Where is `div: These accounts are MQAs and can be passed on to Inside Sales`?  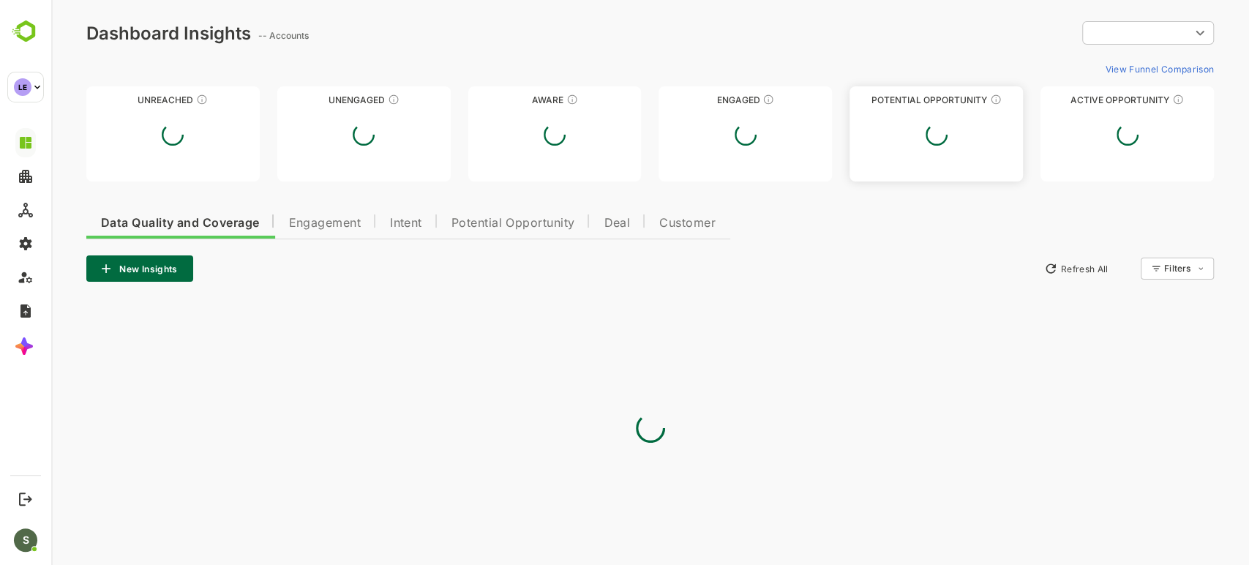
div: These accounts are MQAs and can be passed on to Inside Sales is located at coordinates (945, 100).